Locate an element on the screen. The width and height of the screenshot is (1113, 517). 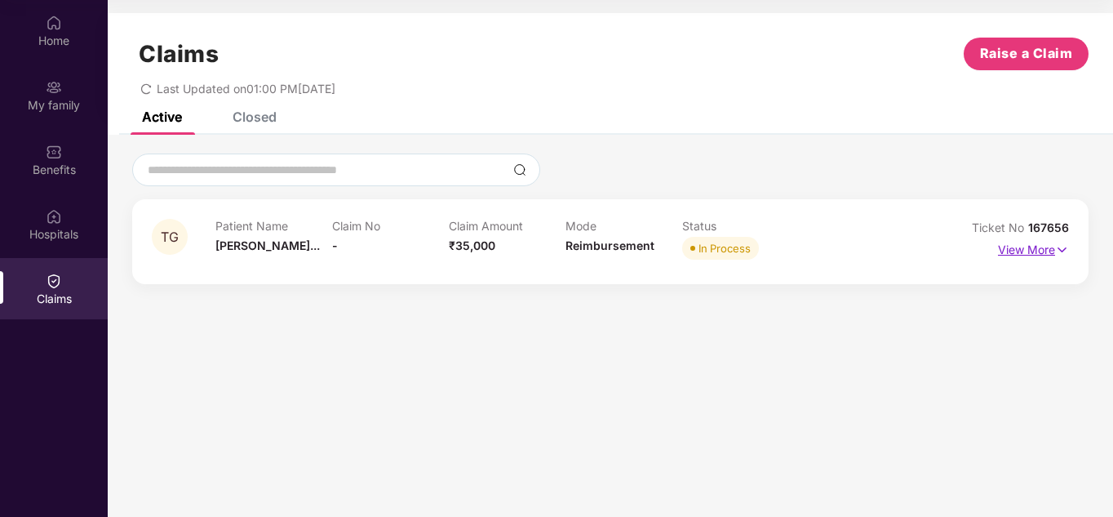
p: Mode is located at coordinates (624, 225).